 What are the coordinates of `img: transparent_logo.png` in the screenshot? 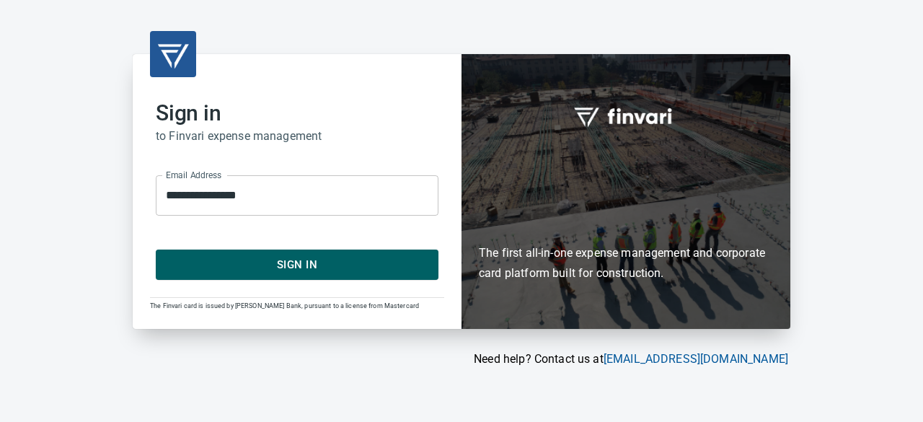 It's located at (173, 54).